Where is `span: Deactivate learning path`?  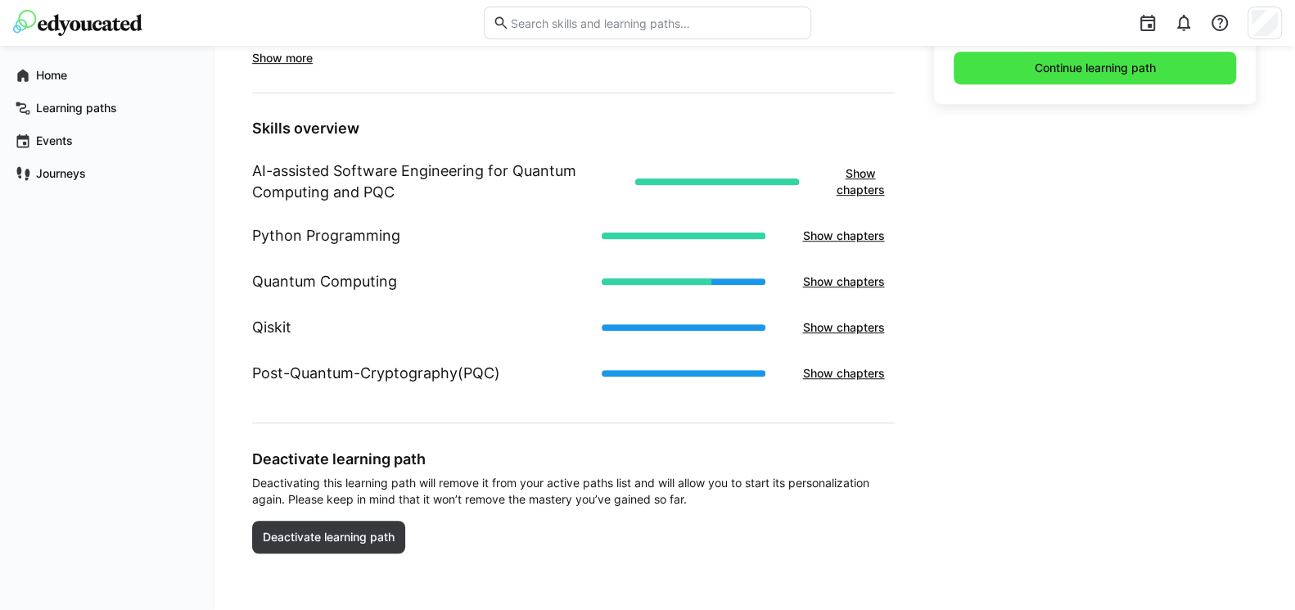
span: Deactivate learning path is located at coordinates (328, 537).